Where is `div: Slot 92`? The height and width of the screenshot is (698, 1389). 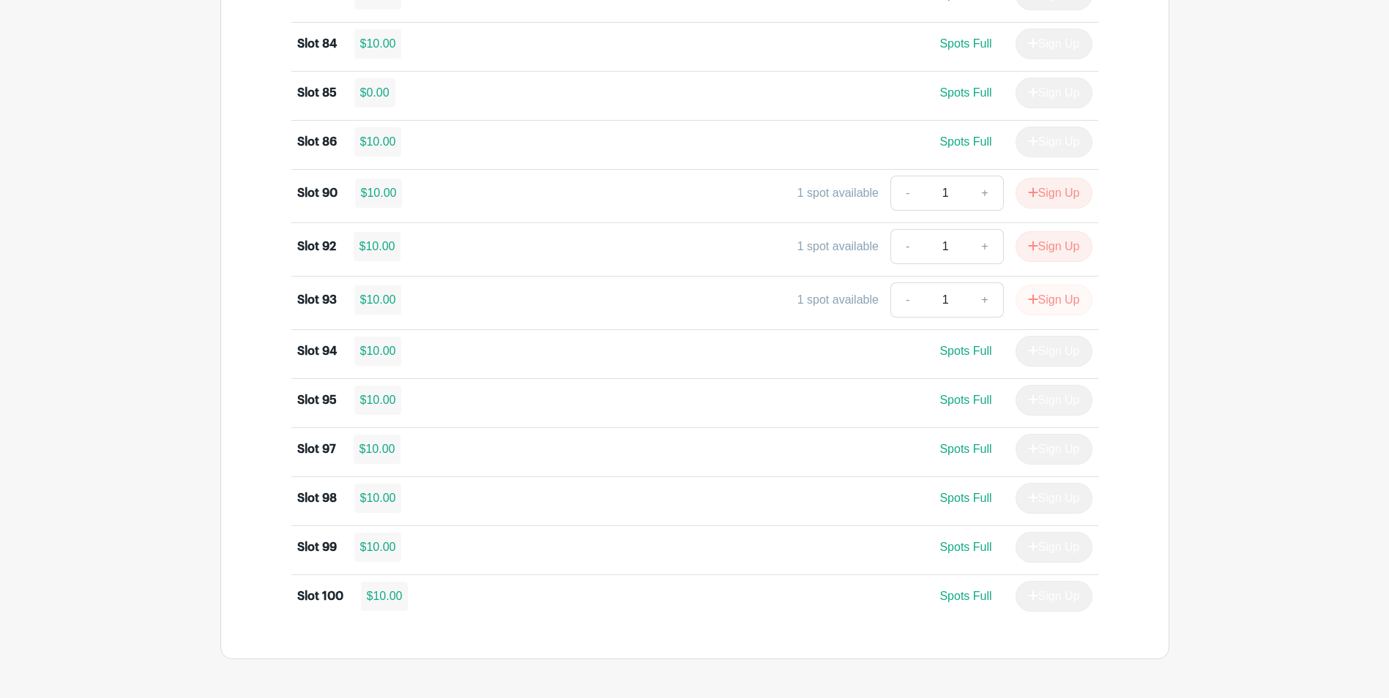
div: Slot 92 is located at coordinates (316, 247).